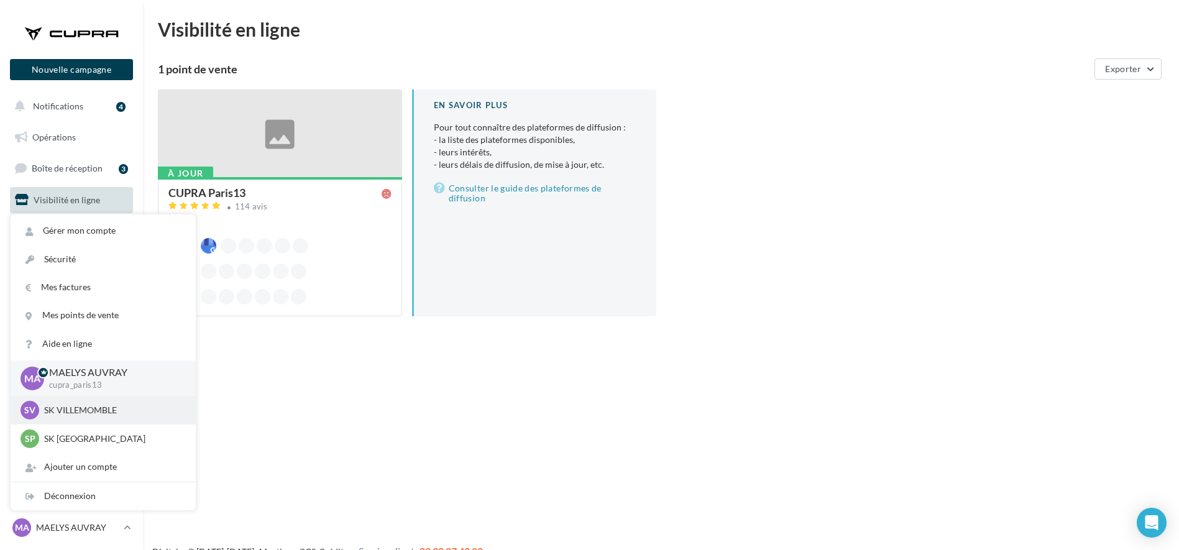 The width and height of the screenshot is (1179, 550). What do you see at coordinates (71, 168) in the screenshot?
I see `a: Boîte de réception3` at bounding box center [71, 168].